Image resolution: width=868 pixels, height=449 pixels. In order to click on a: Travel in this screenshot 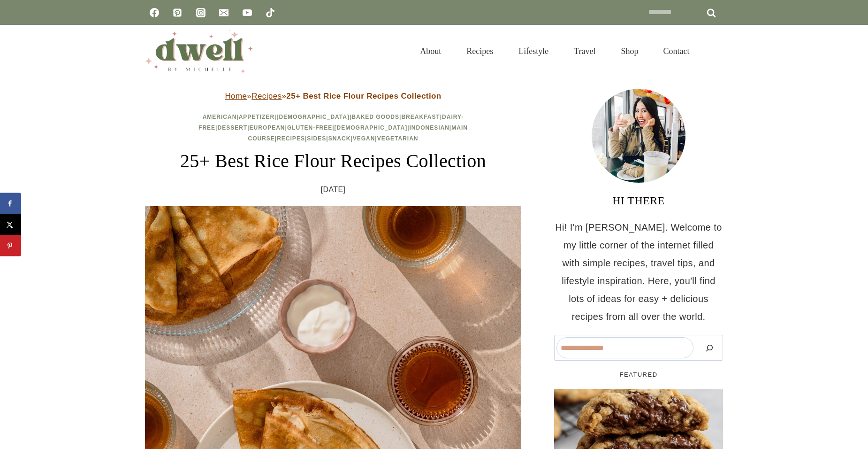, I will do `click(585, 51)`.